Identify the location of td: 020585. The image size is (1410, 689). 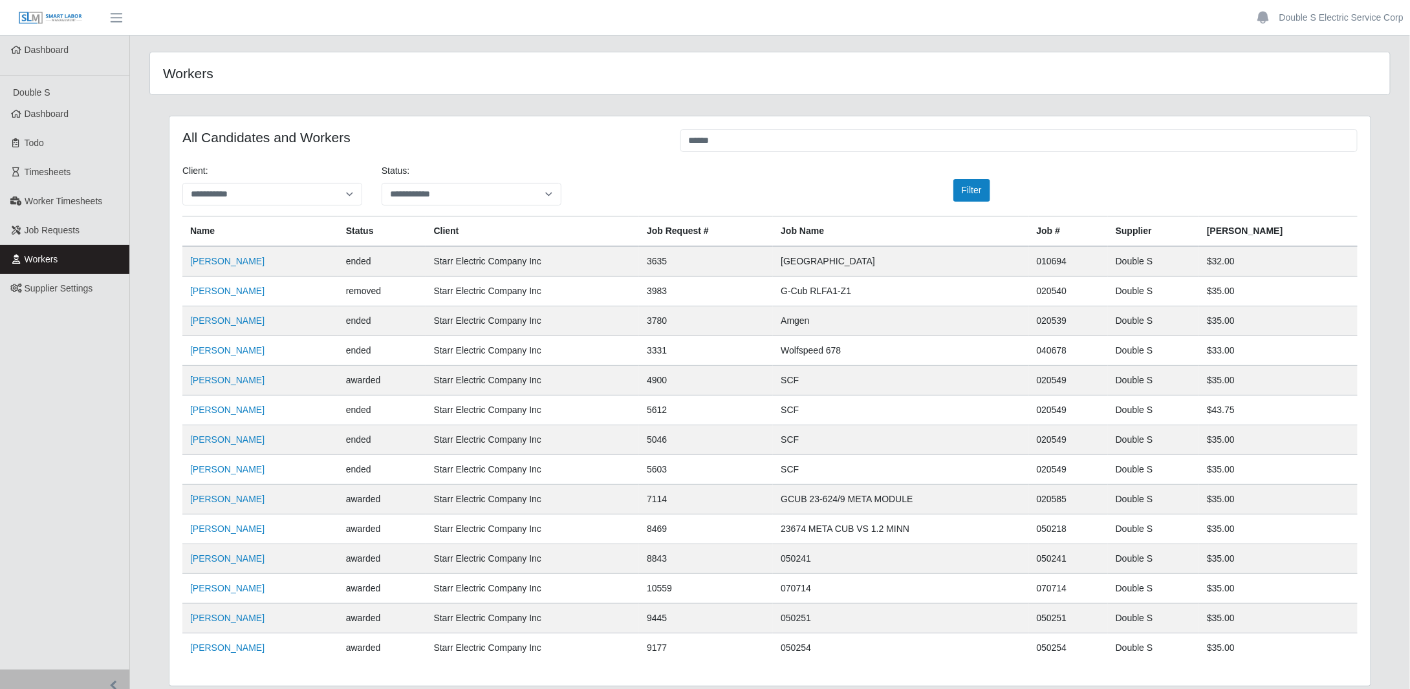
(1068, 500).